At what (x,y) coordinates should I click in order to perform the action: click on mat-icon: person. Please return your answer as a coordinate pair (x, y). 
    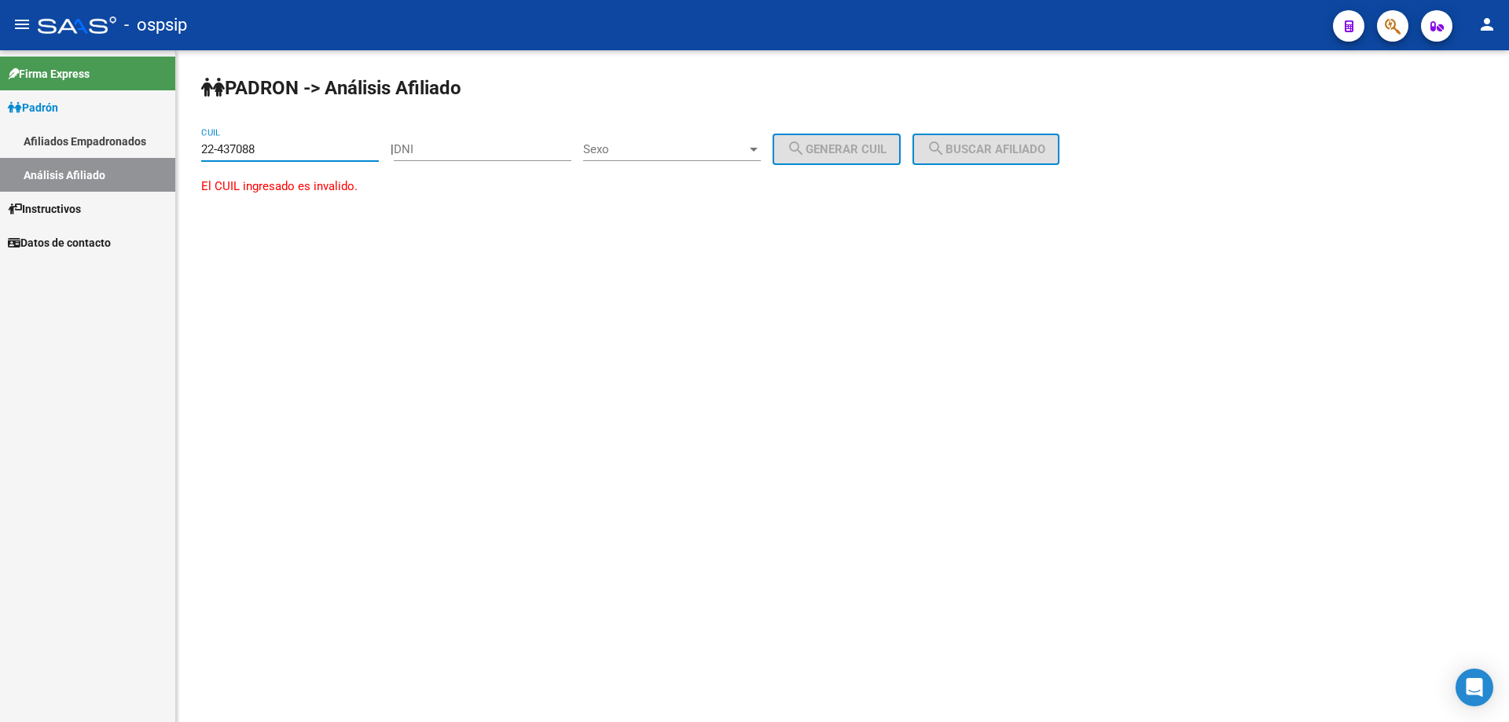
    Looking at the image, I should click on (1487, 24).